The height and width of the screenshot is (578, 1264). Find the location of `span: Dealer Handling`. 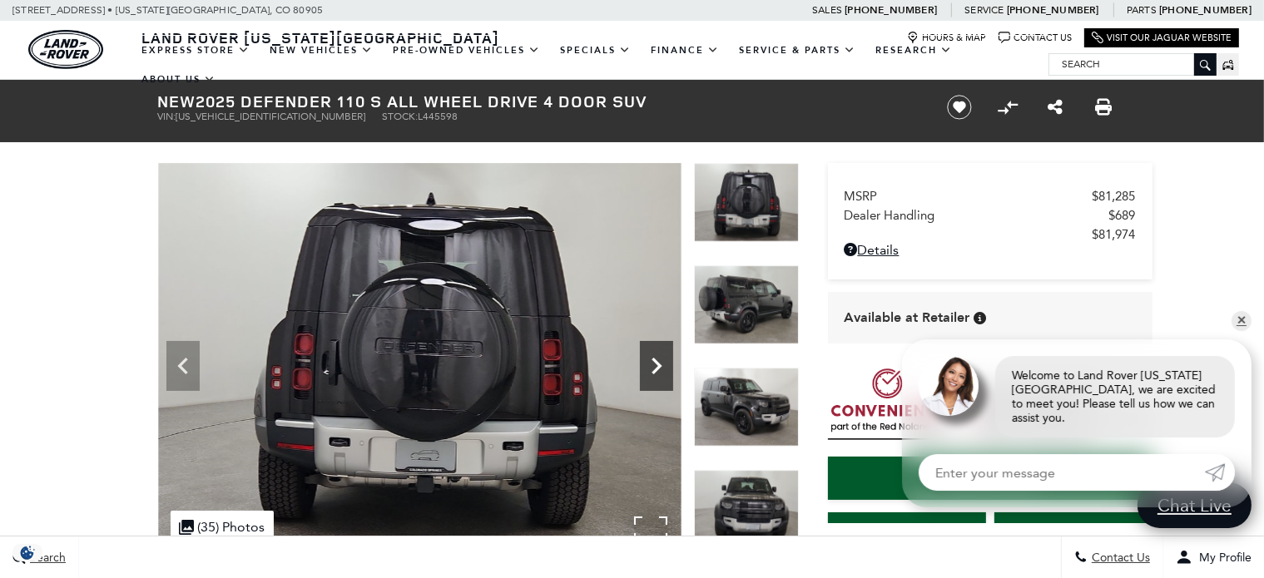

span: Dealer Handling is located at coordinates (977, 216).